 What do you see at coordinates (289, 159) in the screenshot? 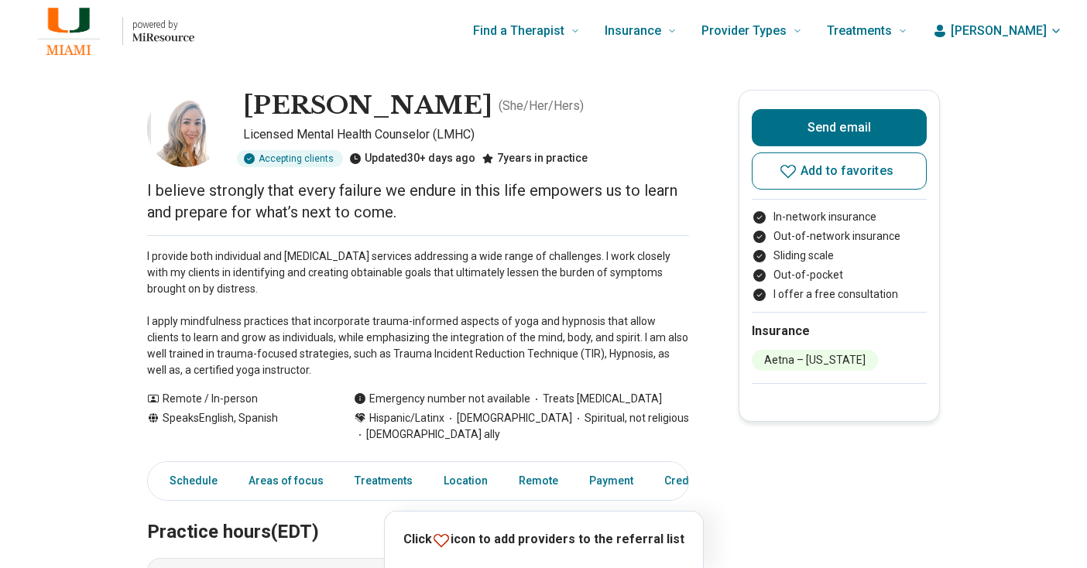
I see `div: Accepting clients` at bounding box center [289, 159].